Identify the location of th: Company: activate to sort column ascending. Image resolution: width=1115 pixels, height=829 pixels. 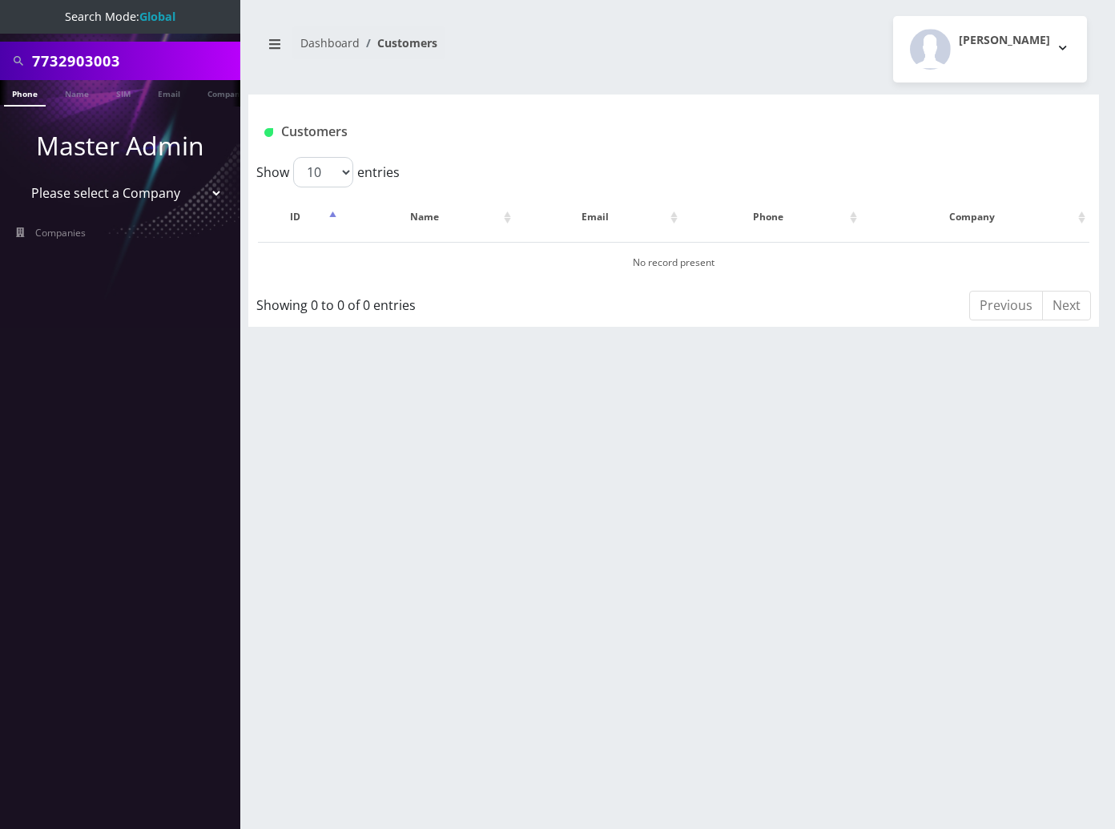
(976, 217).